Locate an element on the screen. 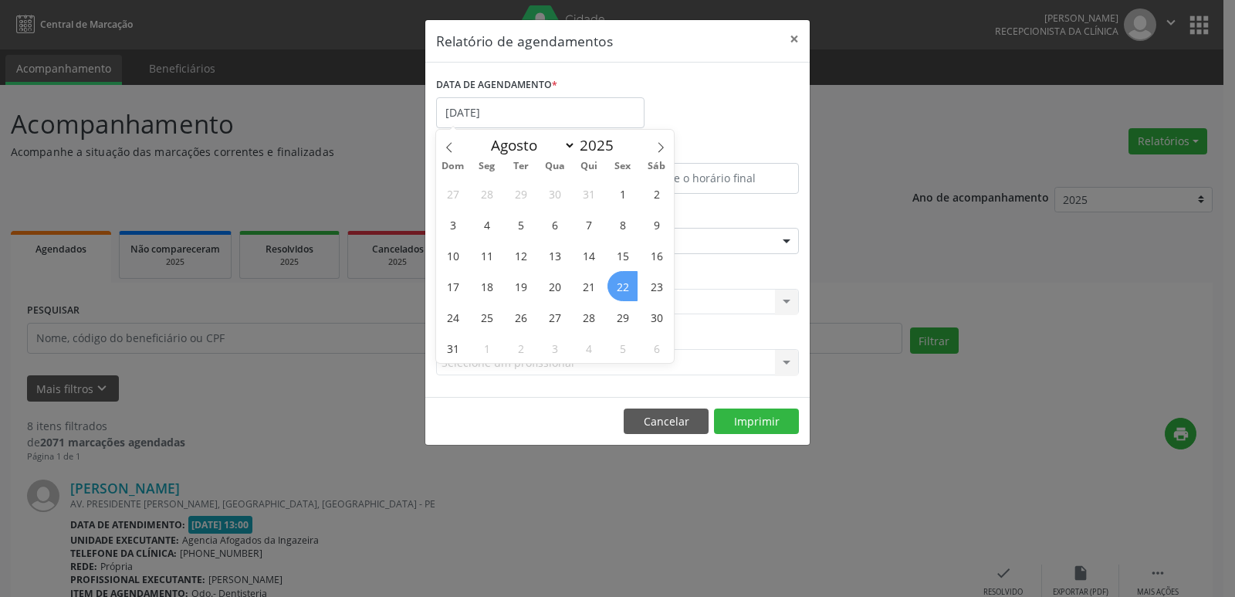 The height and width of the screenshot is (597, 1235). span: Setembro 4, 2025 is located at coordinates (588, 347).